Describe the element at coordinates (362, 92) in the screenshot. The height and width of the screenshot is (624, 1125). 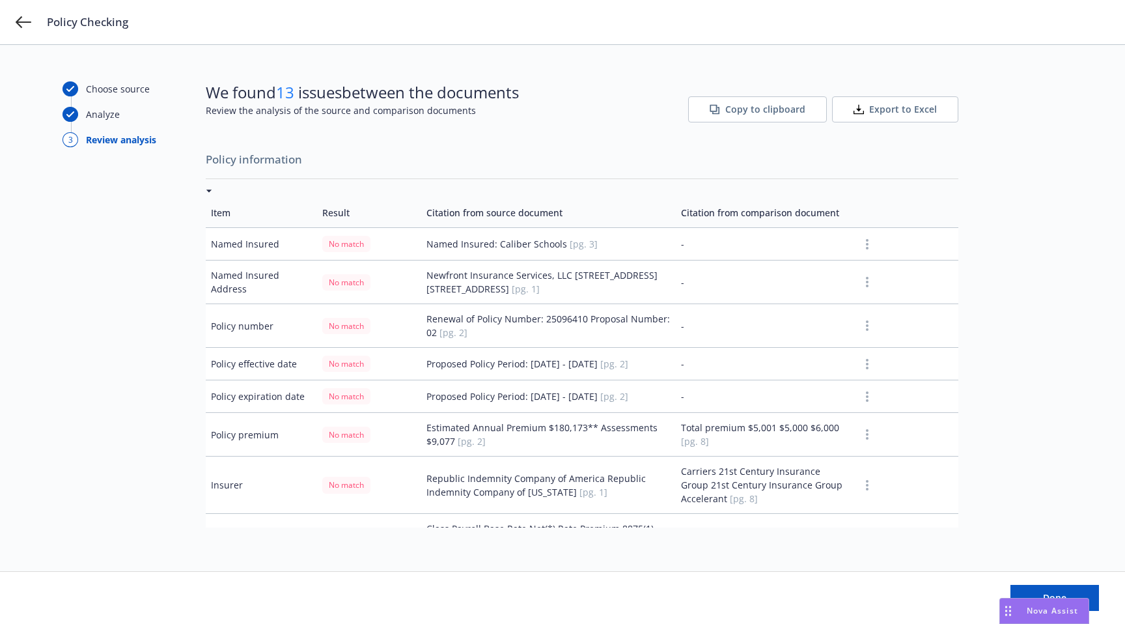
I see `span: We found issues between the documents` at that location.